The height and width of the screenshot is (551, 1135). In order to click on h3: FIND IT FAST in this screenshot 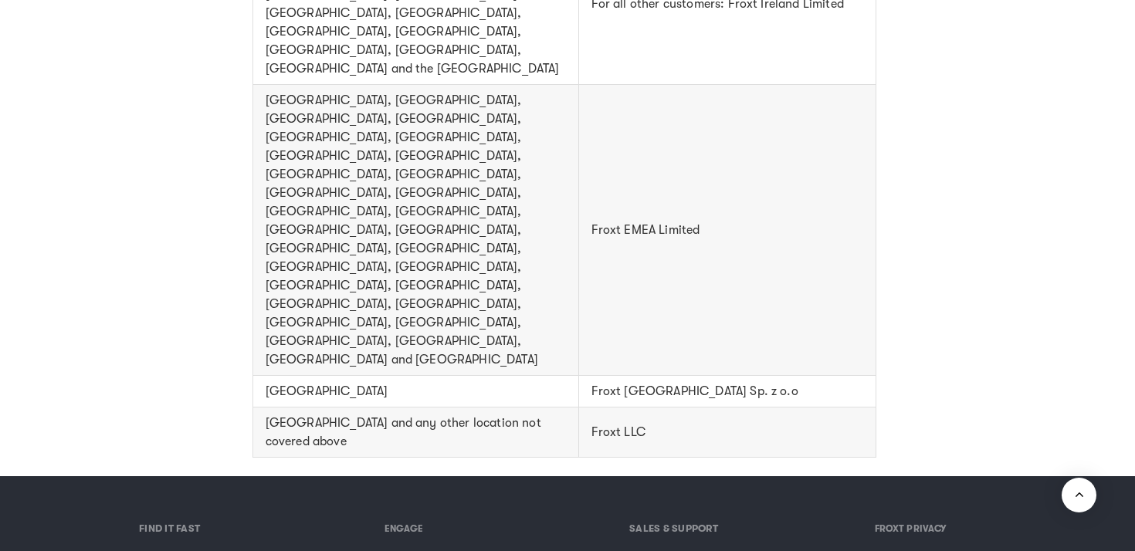, I will do `click(169, 529)`.